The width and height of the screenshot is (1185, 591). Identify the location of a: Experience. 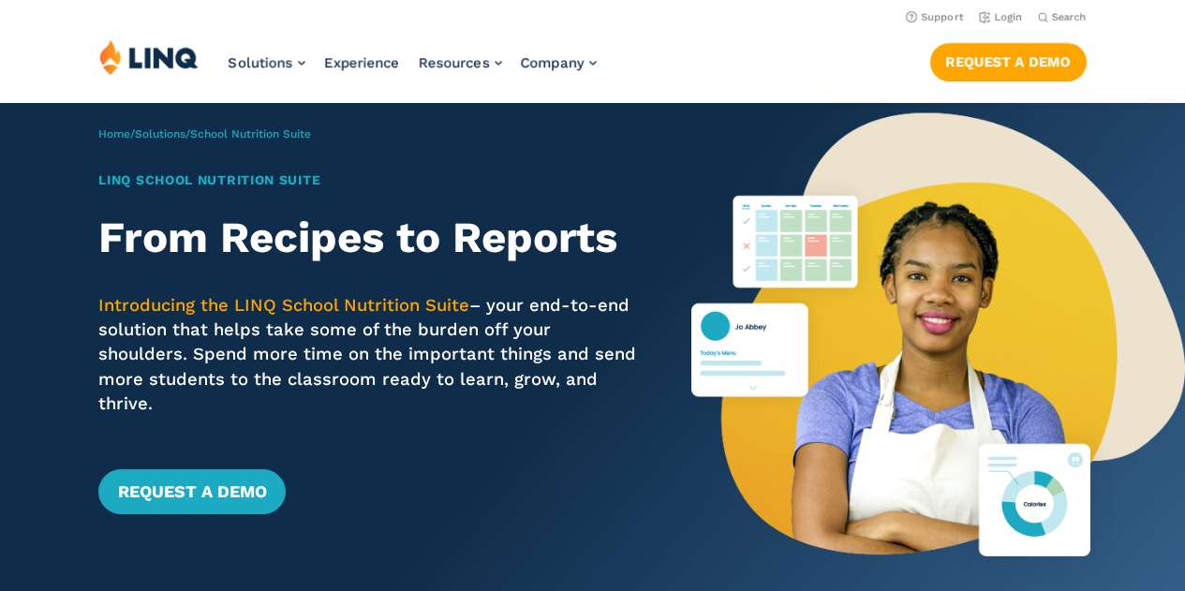
(362, 63).